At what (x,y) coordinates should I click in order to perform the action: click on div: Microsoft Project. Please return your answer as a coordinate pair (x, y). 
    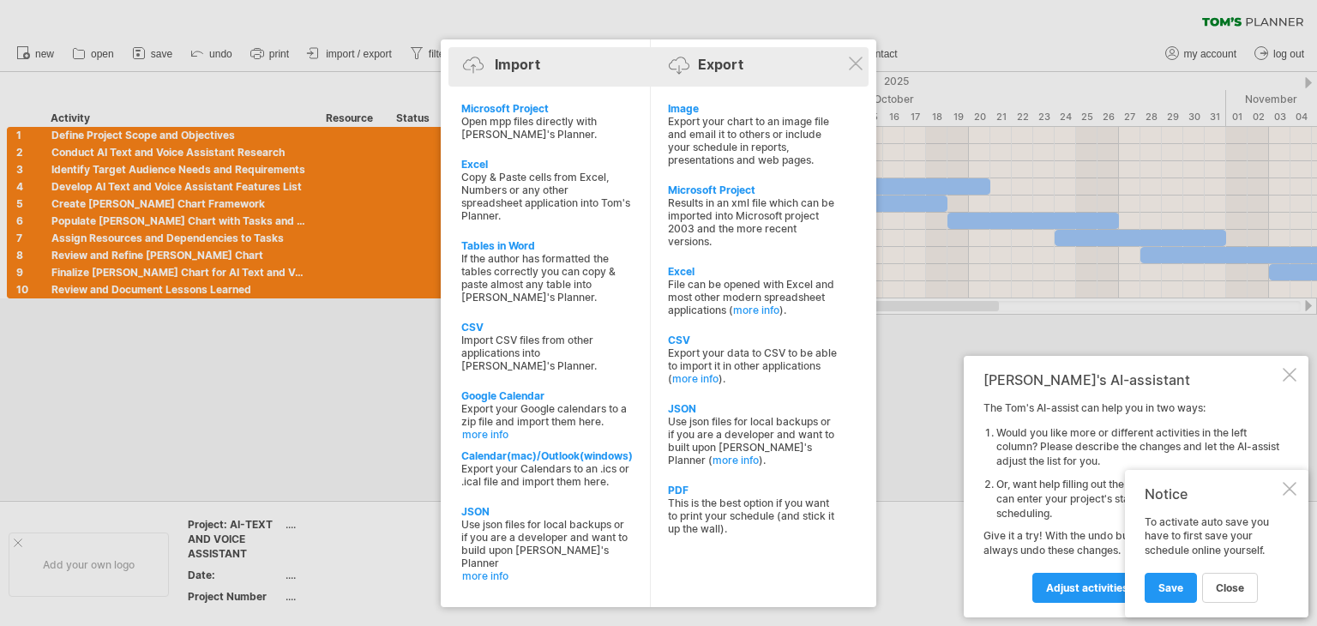
    Looking at the image, I should click on (753, 189).